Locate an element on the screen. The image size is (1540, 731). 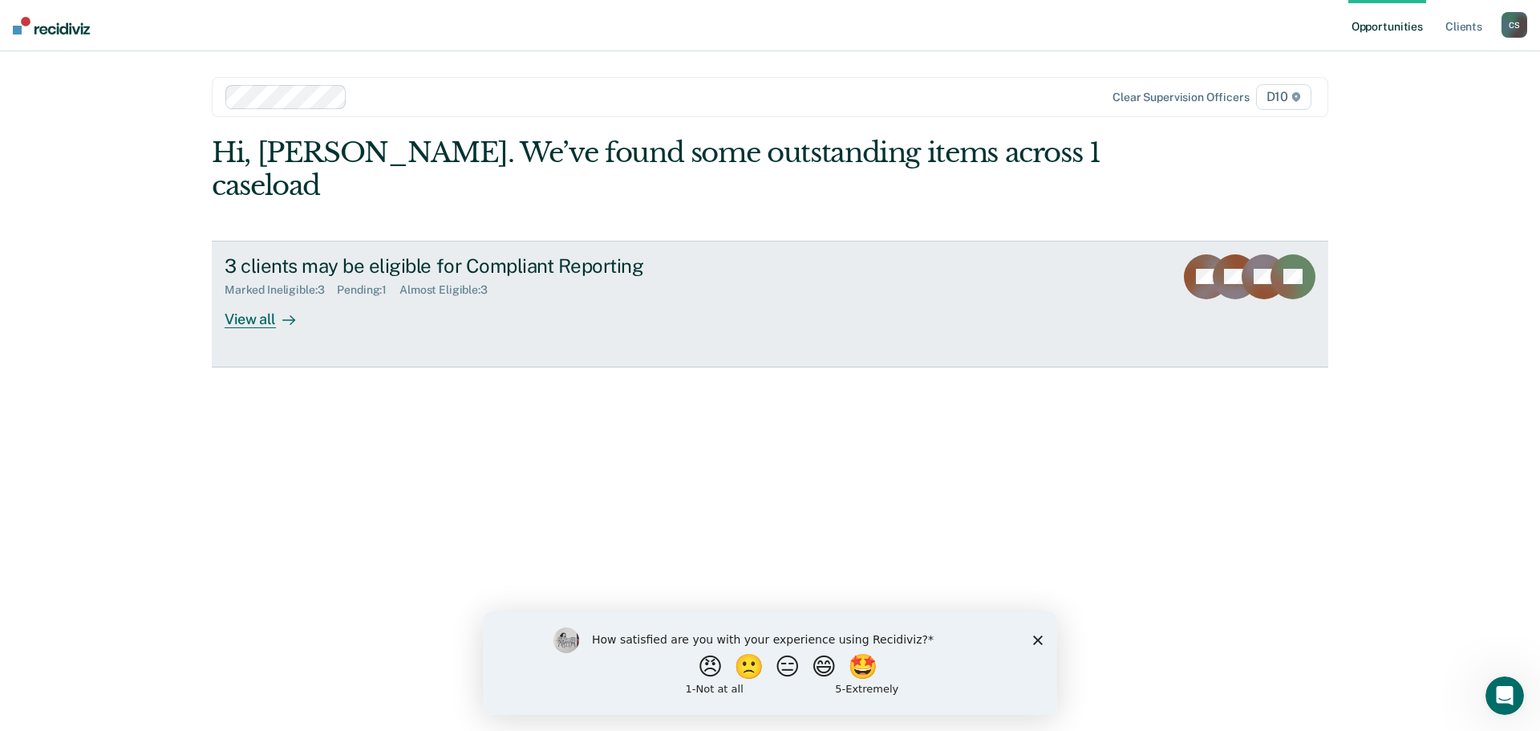
div: C S is located at coordinates (1514, 25).